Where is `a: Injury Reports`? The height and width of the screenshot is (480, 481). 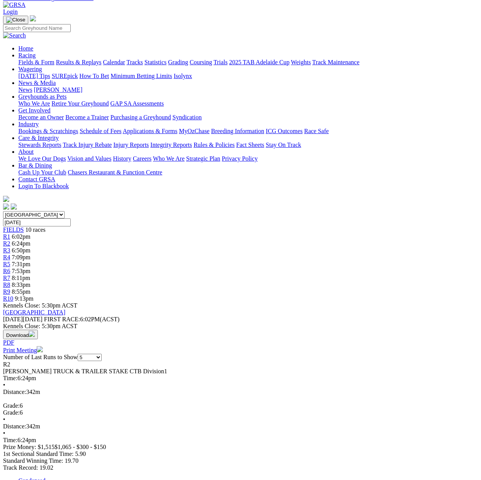 a: Injury Reports is located at coordinates (131, 145).